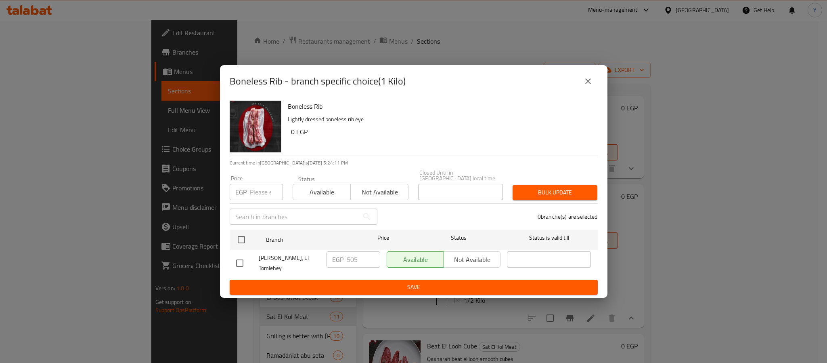 The width and height of the screenshot is (827, 363). What do you see at coordinates (555, 192) in the screenshot?
I see `span: Bulk update` at bounding box center [555, 192].